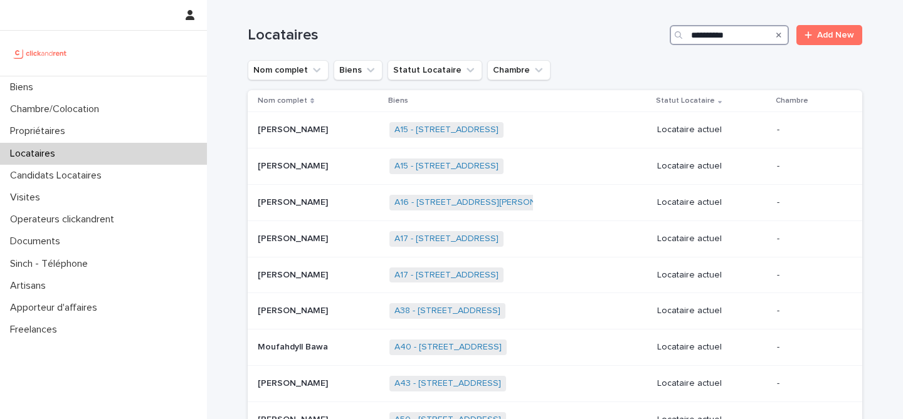 The image size is (903, 419). Describe the element at coordinates (518, 70) in the screenshot. I see `button: Chambre` at that location.